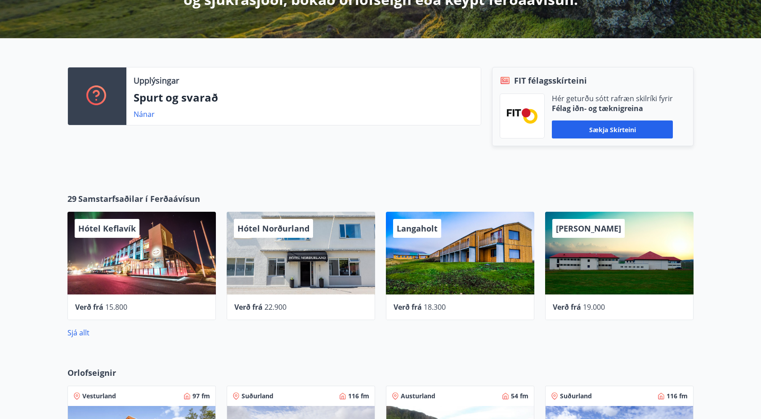 The height and width of the screenshot is (419, 761). I want to click on span: 18.300, so click(435, 307).